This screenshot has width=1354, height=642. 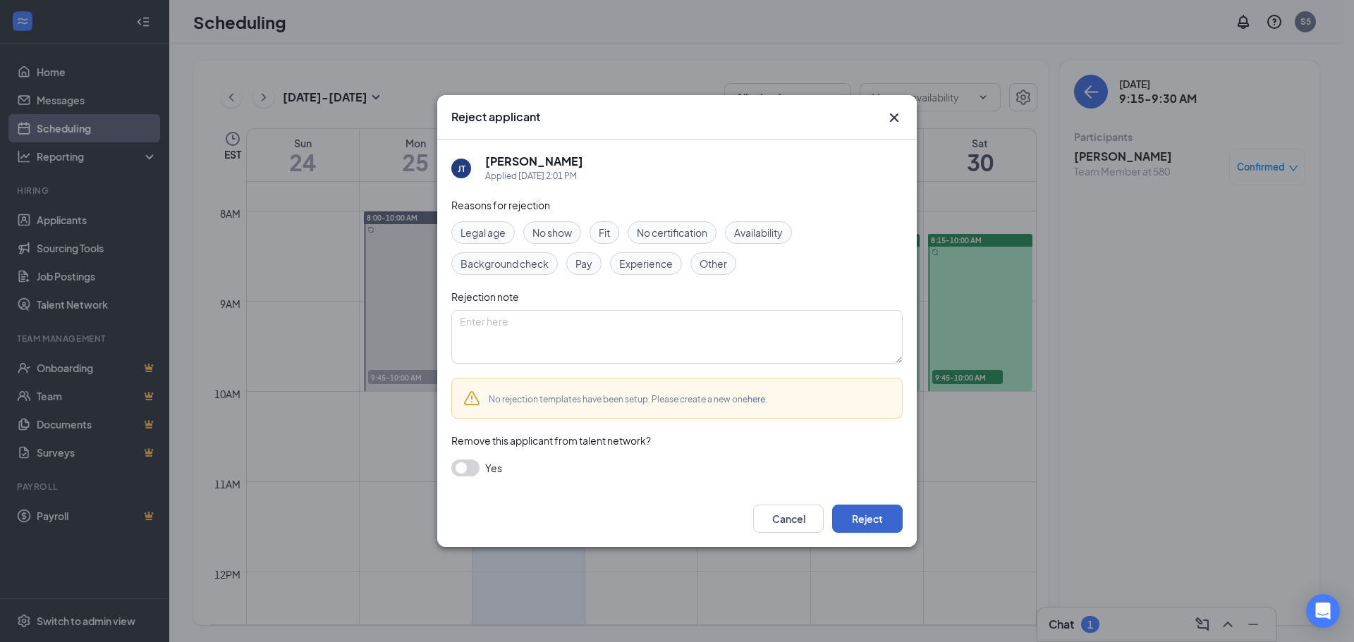 What do you see at coordinates (756, 399) in the screenshot?
I see `a: here` at bounding box center [756, 399].